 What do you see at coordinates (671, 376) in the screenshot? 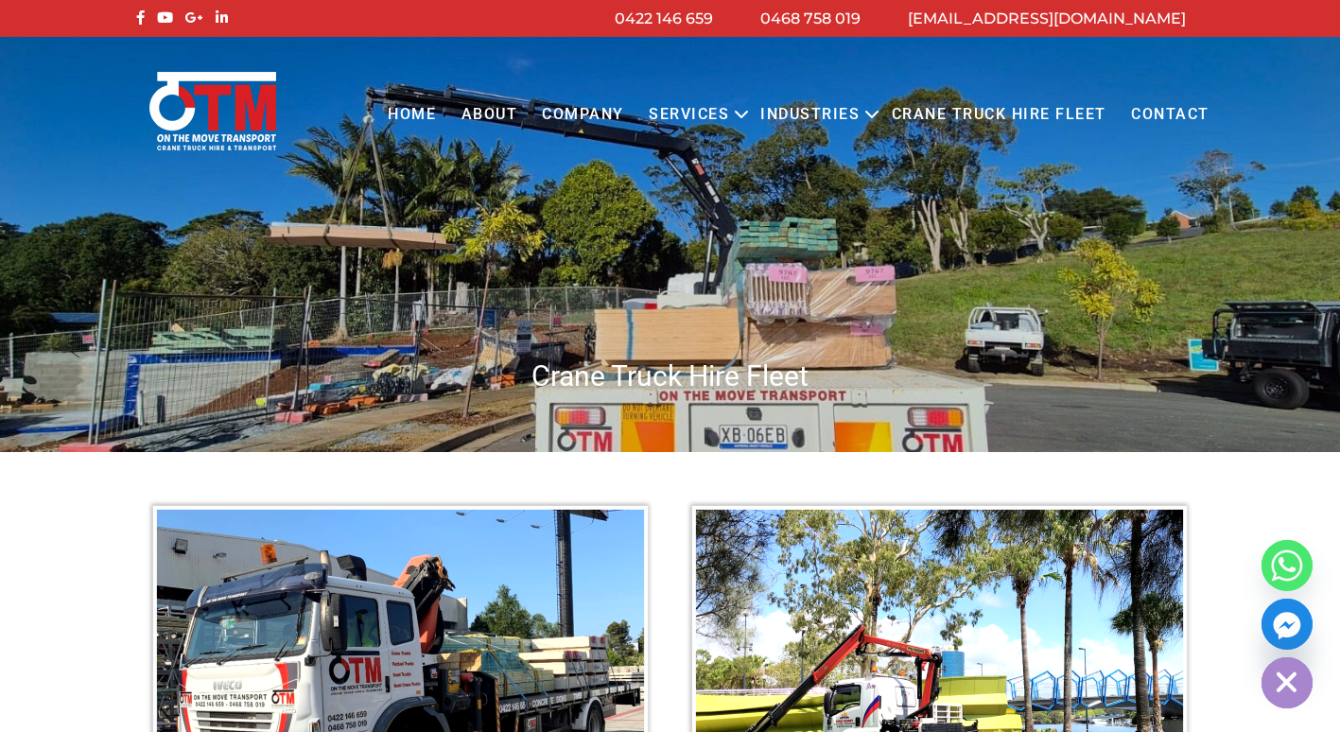
I see `h1: Crane Truck Hire Fleet` at bounding box center [671, 376].